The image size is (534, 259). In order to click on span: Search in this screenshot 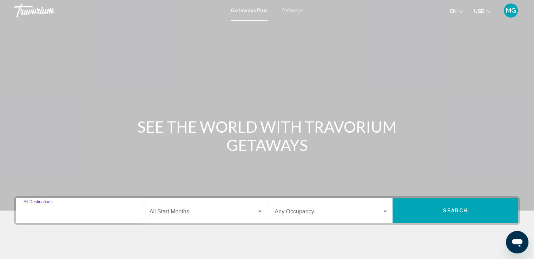, I will do `click(455, 211)`.